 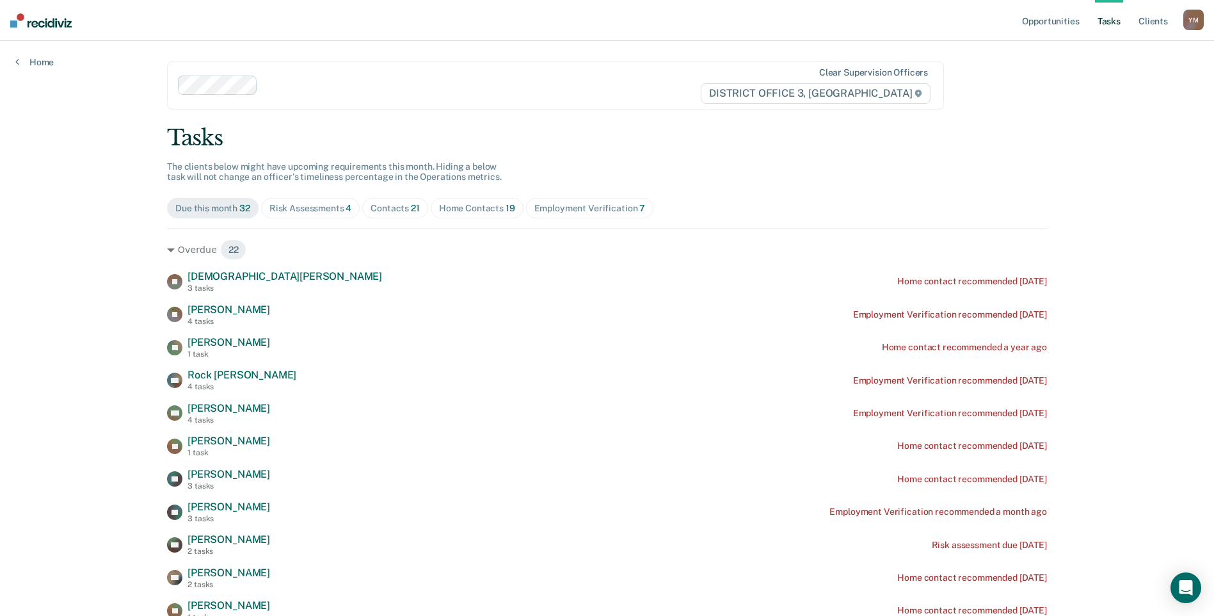 What do you see at coordinates (395, 208) in the screenshot?
I see `div: Contacts` at bounding box center [395, 208].